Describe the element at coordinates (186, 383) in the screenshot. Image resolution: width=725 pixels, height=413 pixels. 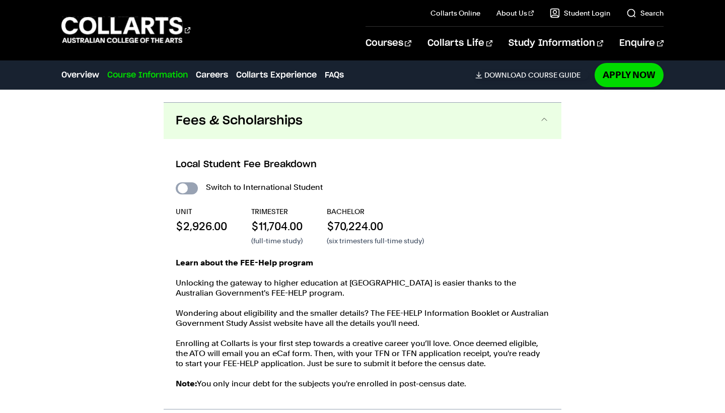
I see `strong: Note:` at that location.